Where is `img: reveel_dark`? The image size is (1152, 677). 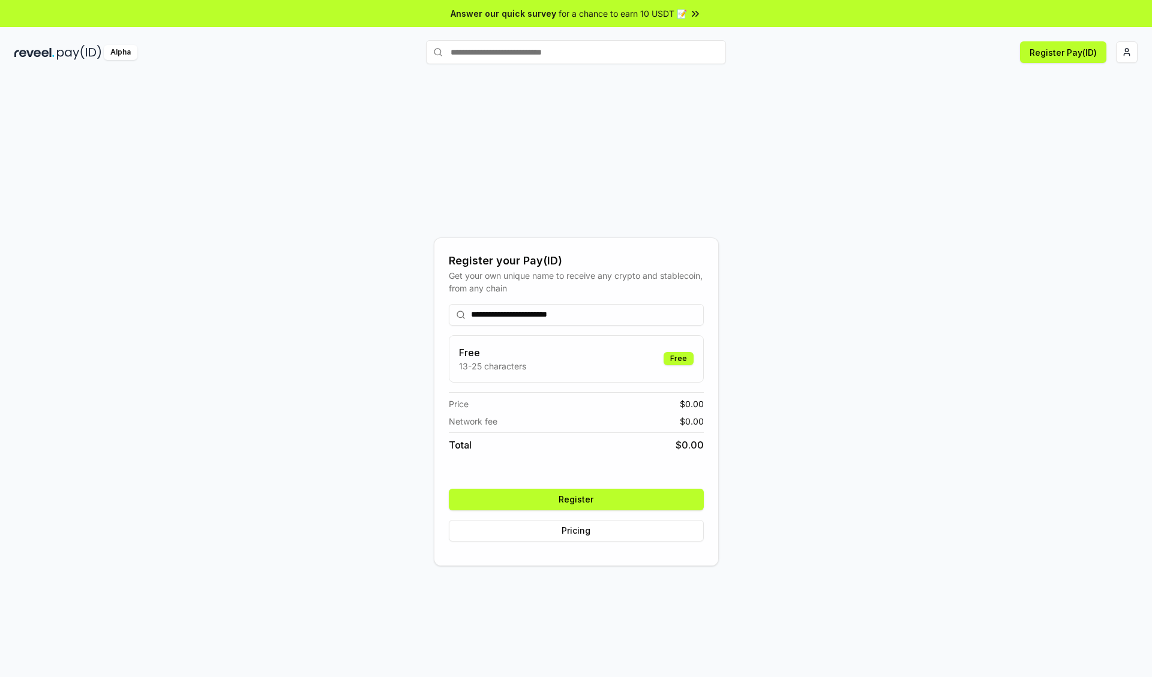
img: reveel_dark is located at coordinates (34, 52).